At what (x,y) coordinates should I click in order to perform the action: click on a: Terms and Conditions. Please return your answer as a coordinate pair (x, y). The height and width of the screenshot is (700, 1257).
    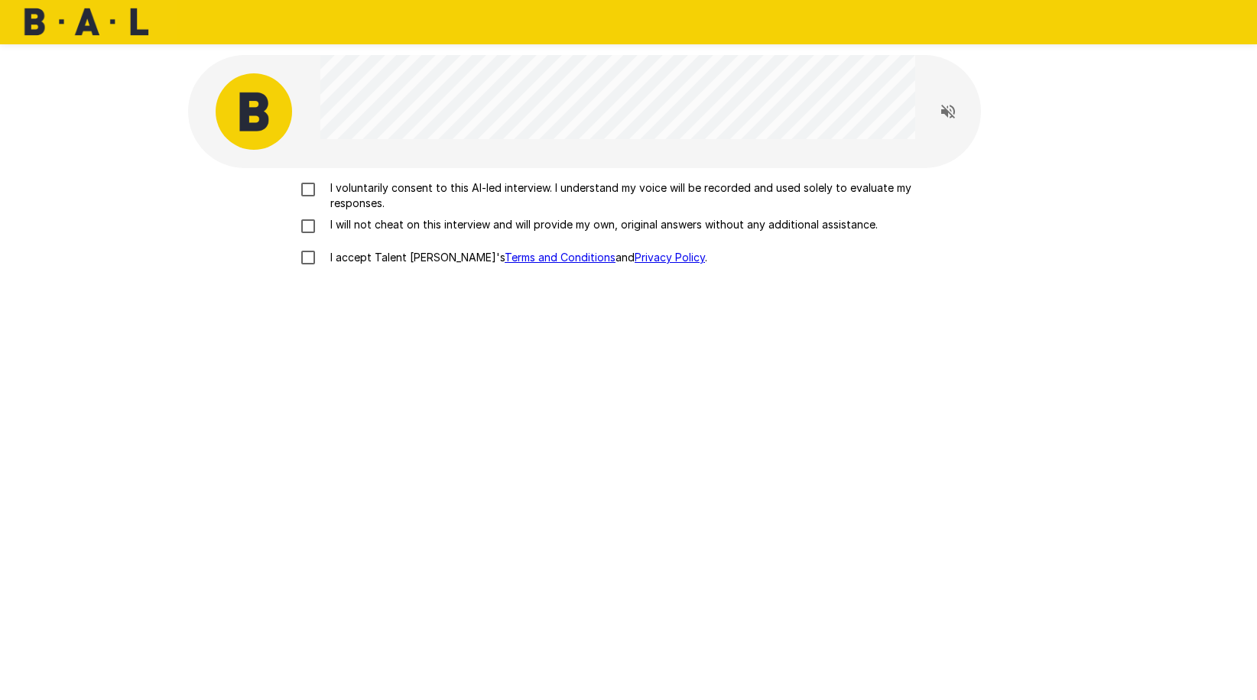
    Looking at the image, I should click on (560, 257).